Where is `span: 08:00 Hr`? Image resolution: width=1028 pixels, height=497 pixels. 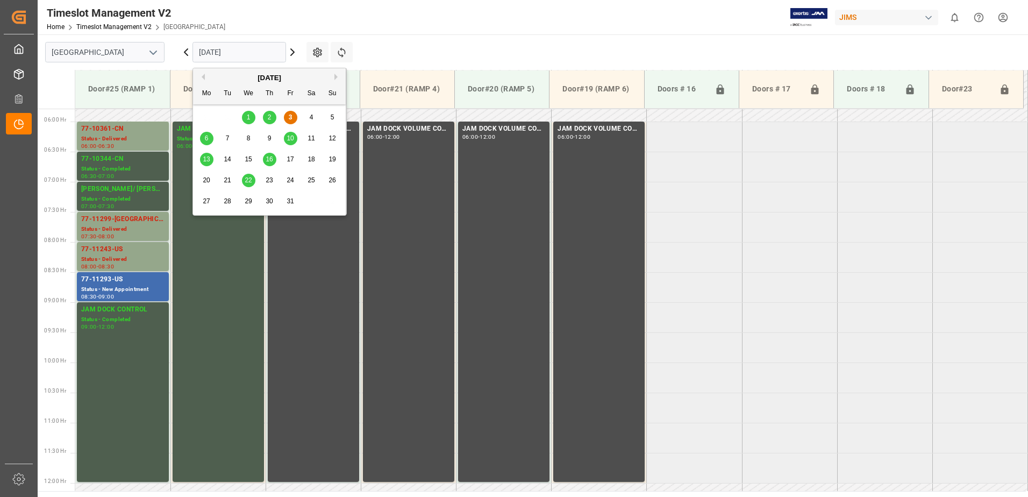
span: 08:00 Hr is located at coordinates (55, 240).